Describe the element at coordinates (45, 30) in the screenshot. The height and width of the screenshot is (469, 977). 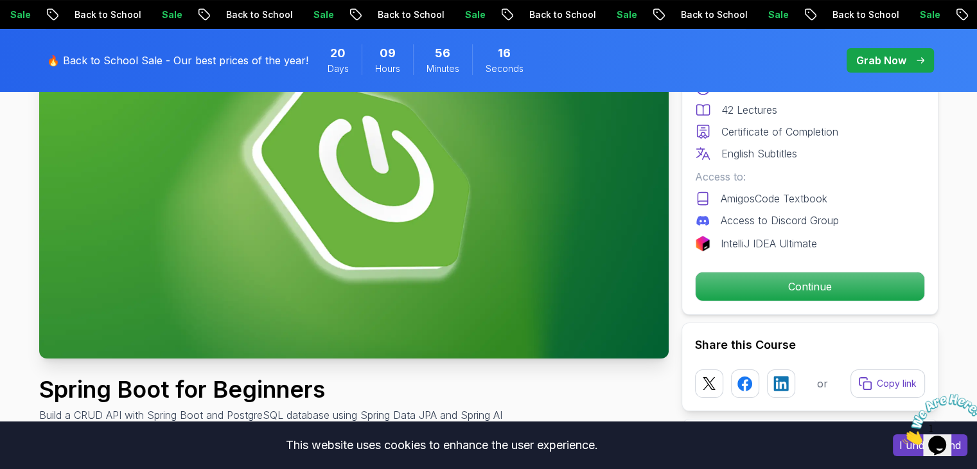
I see `img: Chat attention grabber` at that location.